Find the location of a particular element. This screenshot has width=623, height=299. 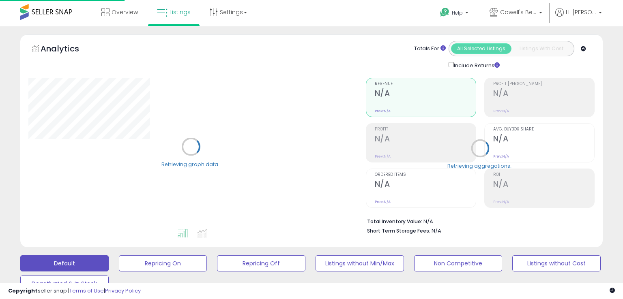

div: Totals For is located at coordinates (430, 49).